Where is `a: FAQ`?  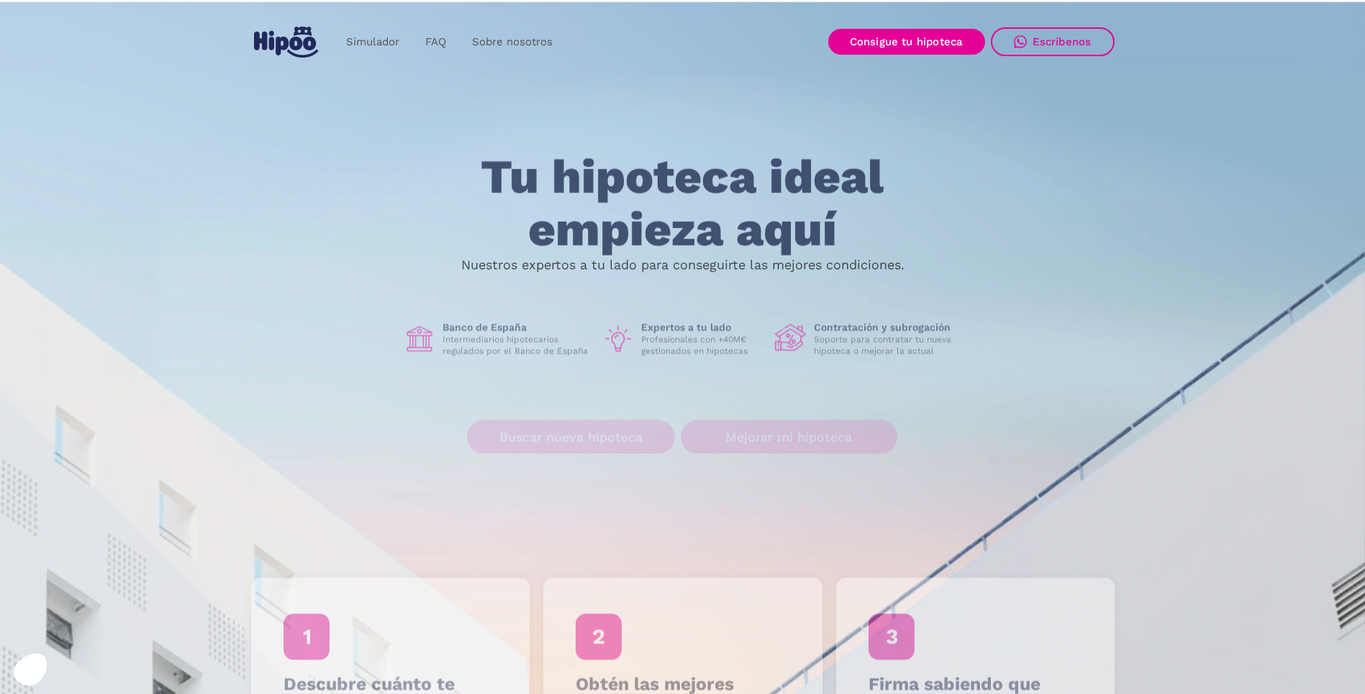
a: FAQ is located at coordinates (435, 42).